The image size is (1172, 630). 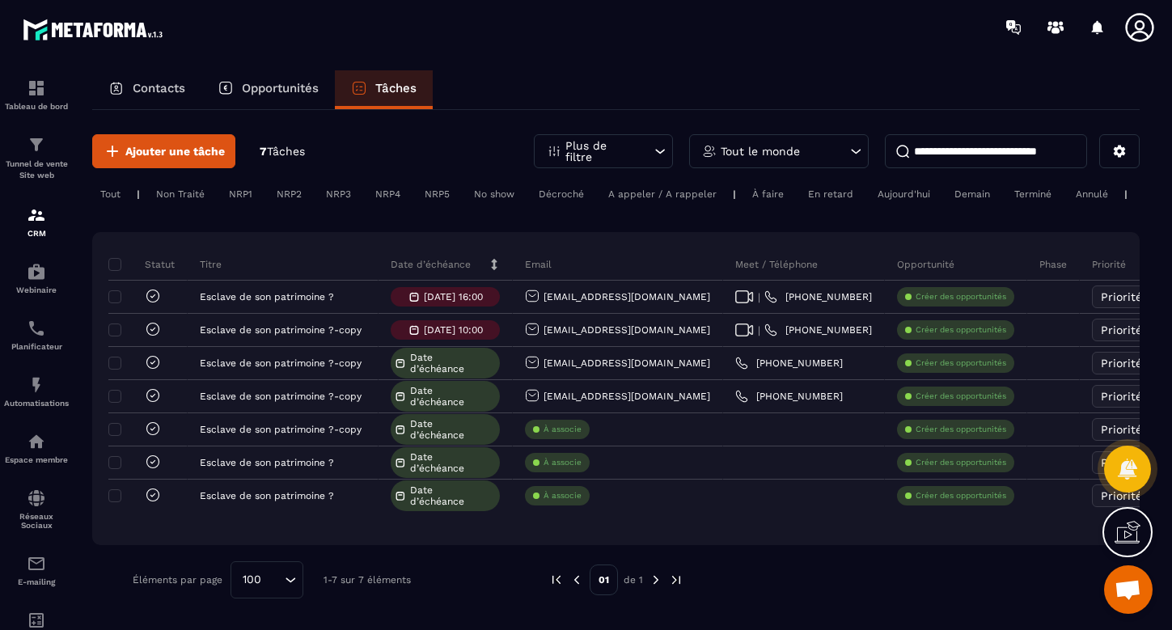 What do you see at coordinates (280, 88) in the screenshot?
I see `p: Opportunités` at bounding box center [280, 88].